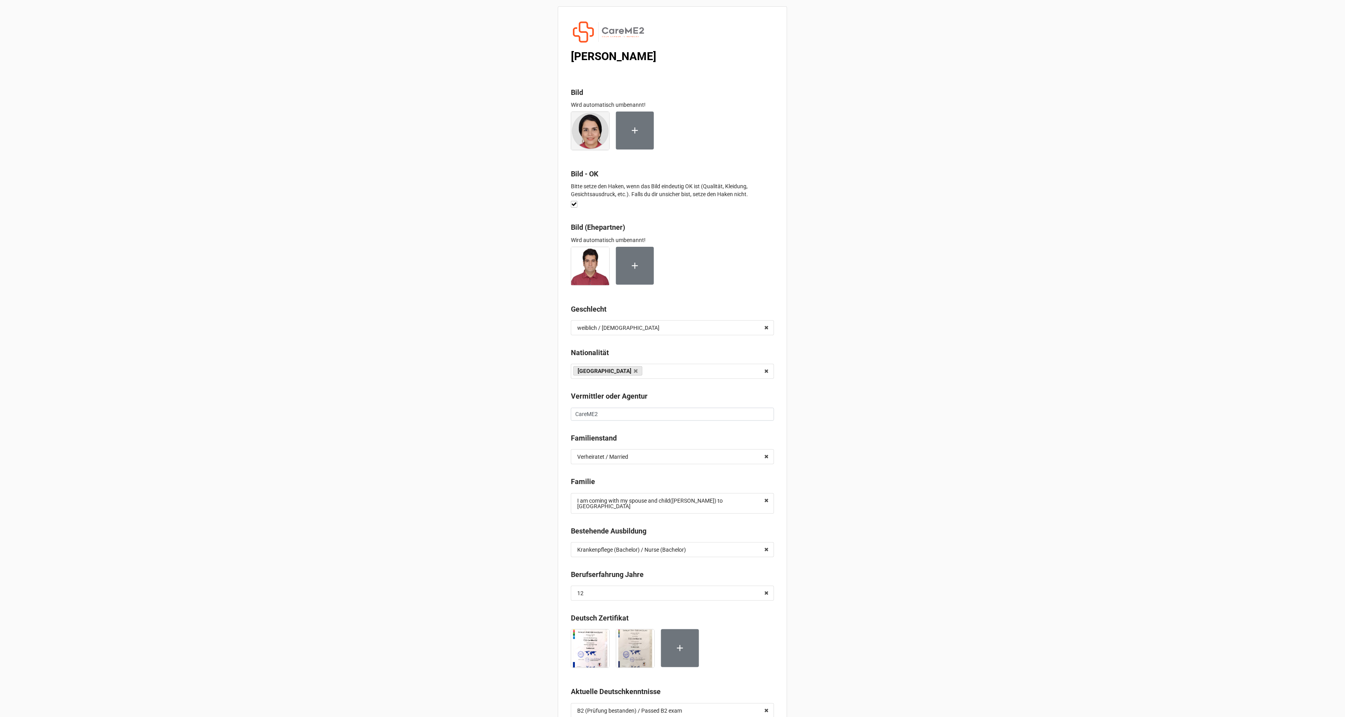 The width and height of the screenshot is (1345, 717). Describe the element at coordinates (590, 353) in the screenshot. I see `label: Nationalität` at that location.